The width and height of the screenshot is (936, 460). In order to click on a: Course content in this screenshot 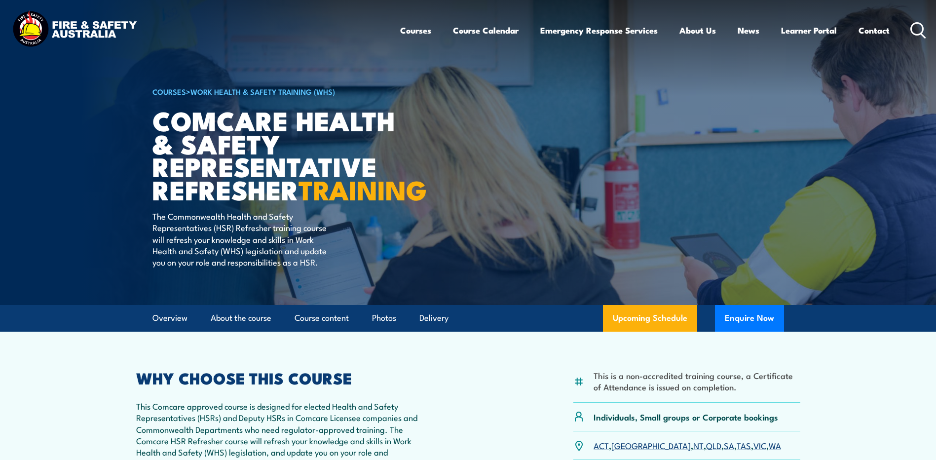, I will do `click(322, 318)`.